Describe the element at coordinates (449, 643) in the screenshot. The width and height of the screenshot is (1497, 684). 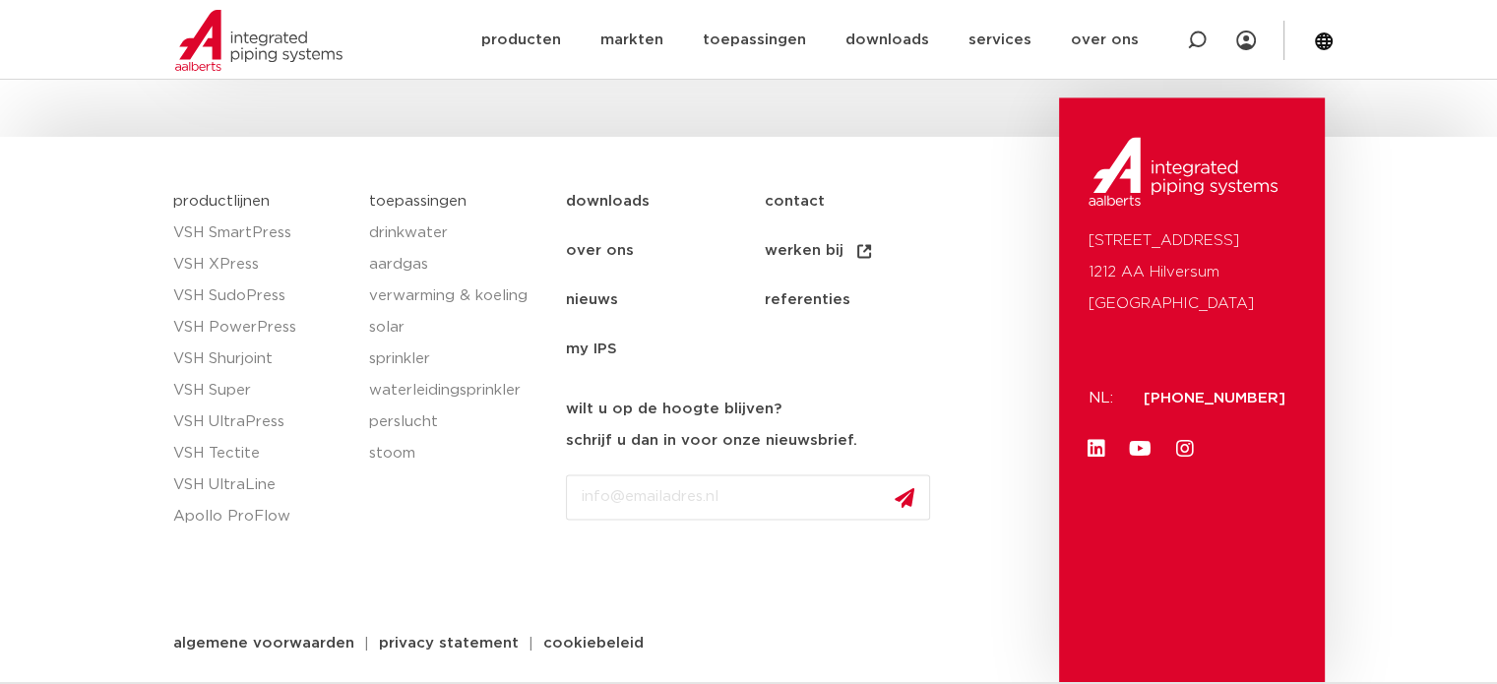
I see `span: privacy statement` at that location.